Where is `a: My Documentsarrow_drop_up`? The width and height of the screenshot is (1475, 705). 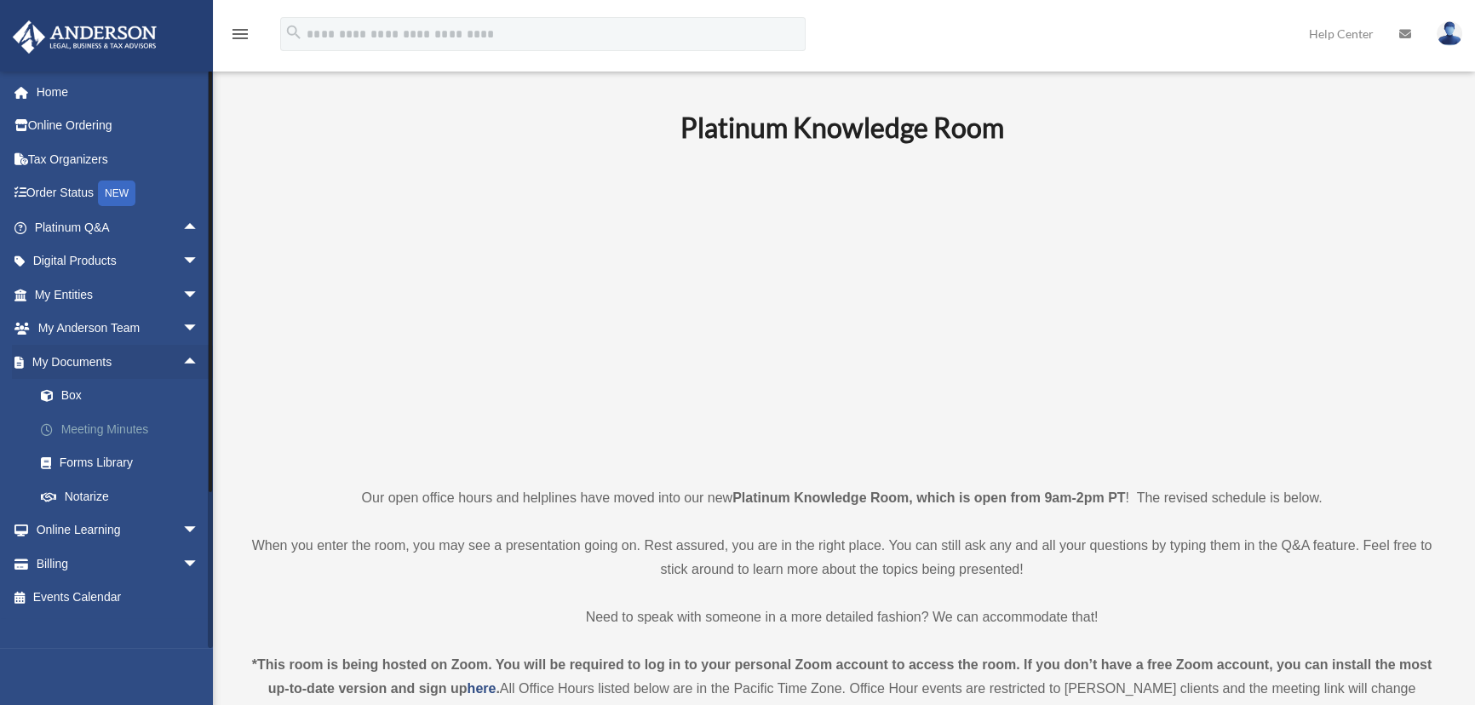 a: My Documentsarrow_drop_up is located at coordinates (118, 362).